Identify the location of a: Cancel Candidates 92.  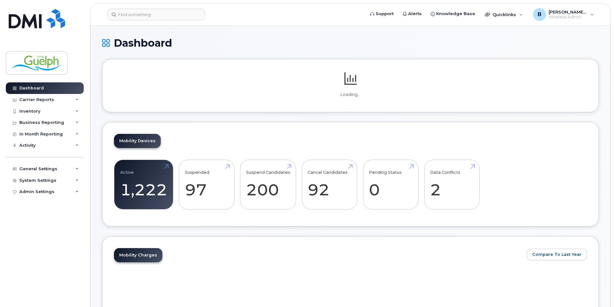
(329, 185).